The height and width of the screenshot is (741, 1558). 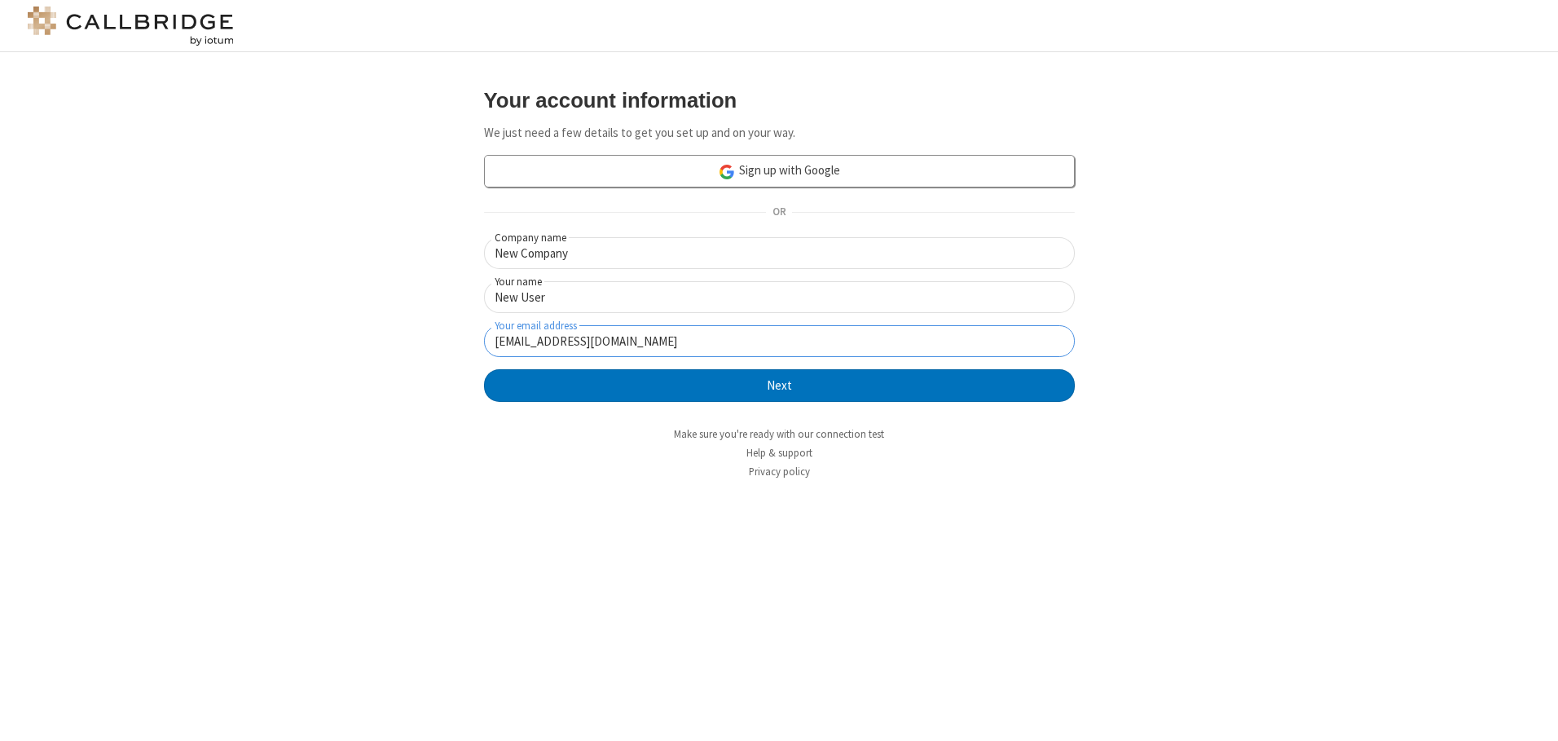 I want to click on img: google-icon.png, so click(x=727, y=172).